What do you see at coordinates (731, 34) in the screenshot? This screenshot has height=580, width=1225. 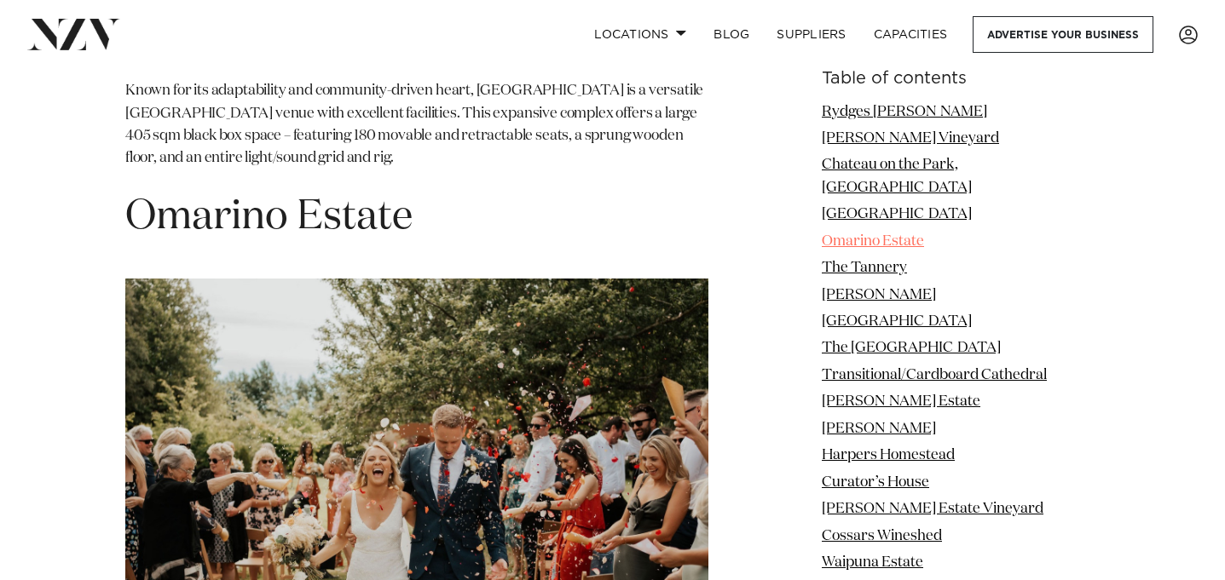 I see `a: BLOG` at bounding box center [731, 34].